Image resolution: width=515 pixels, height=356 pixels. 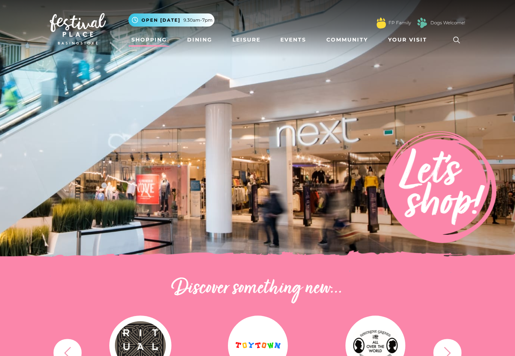 What do you see at coordinates (246, 40) in the screenshot?
I see `a: Leisure` at bounding box center [246, 40].